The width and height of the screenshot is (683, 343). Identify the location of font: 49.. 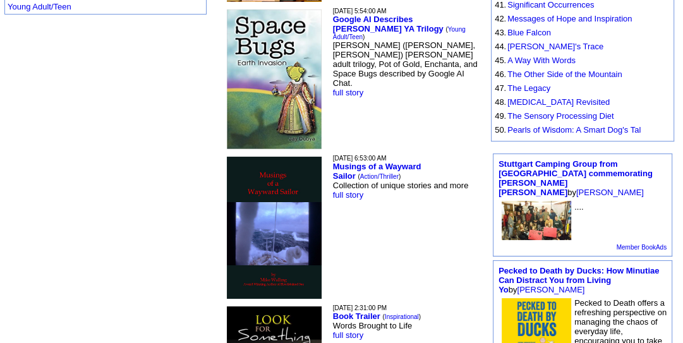
(500, 116).